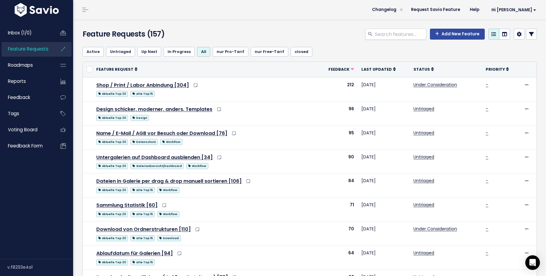 The image size is (546, 276). What do you see at coordinates (204, 52) in the screenshot?
I see `a: All` at bounding box center [204, 52].